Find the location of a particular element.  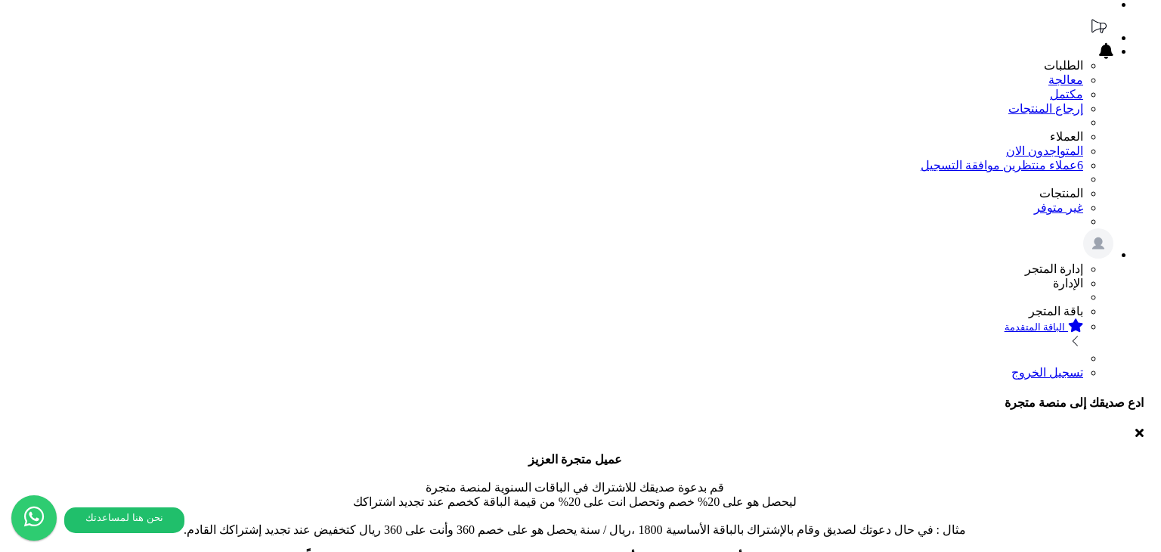

a: إرجاع المنتجات is located at coordinates (1046, 108).